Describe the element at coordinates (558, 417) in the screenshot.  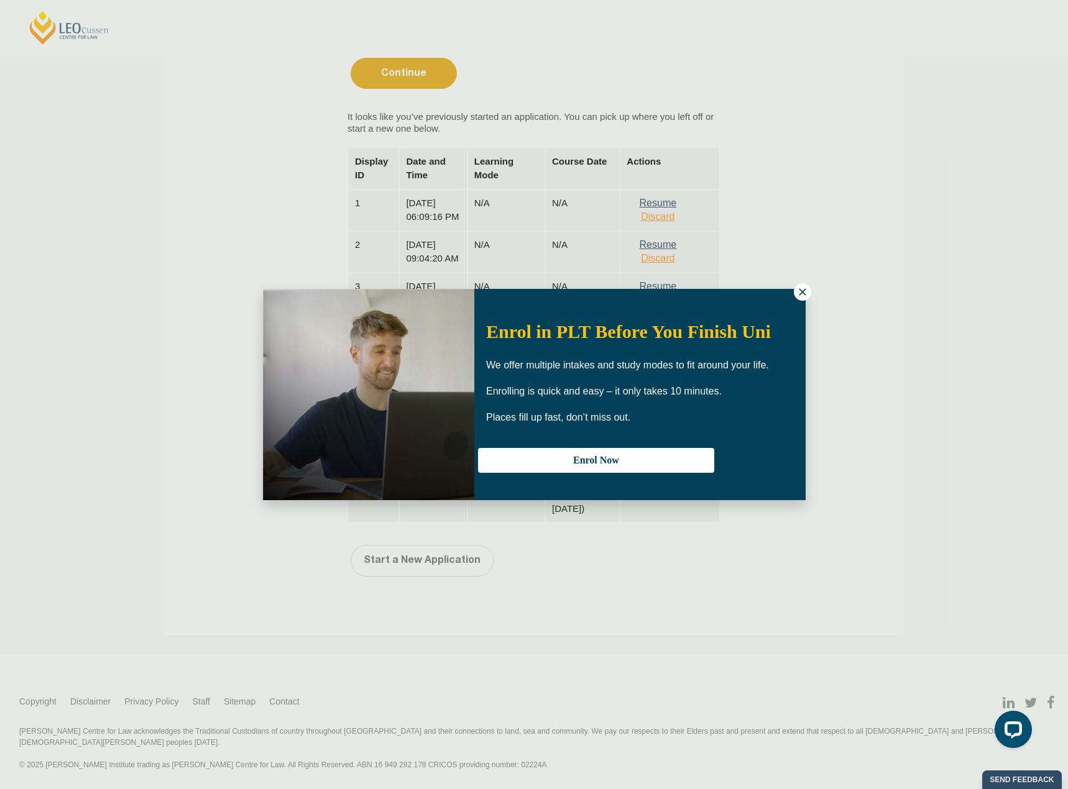
I see `span: Places fill up fast, don’t miss out.` at that location.